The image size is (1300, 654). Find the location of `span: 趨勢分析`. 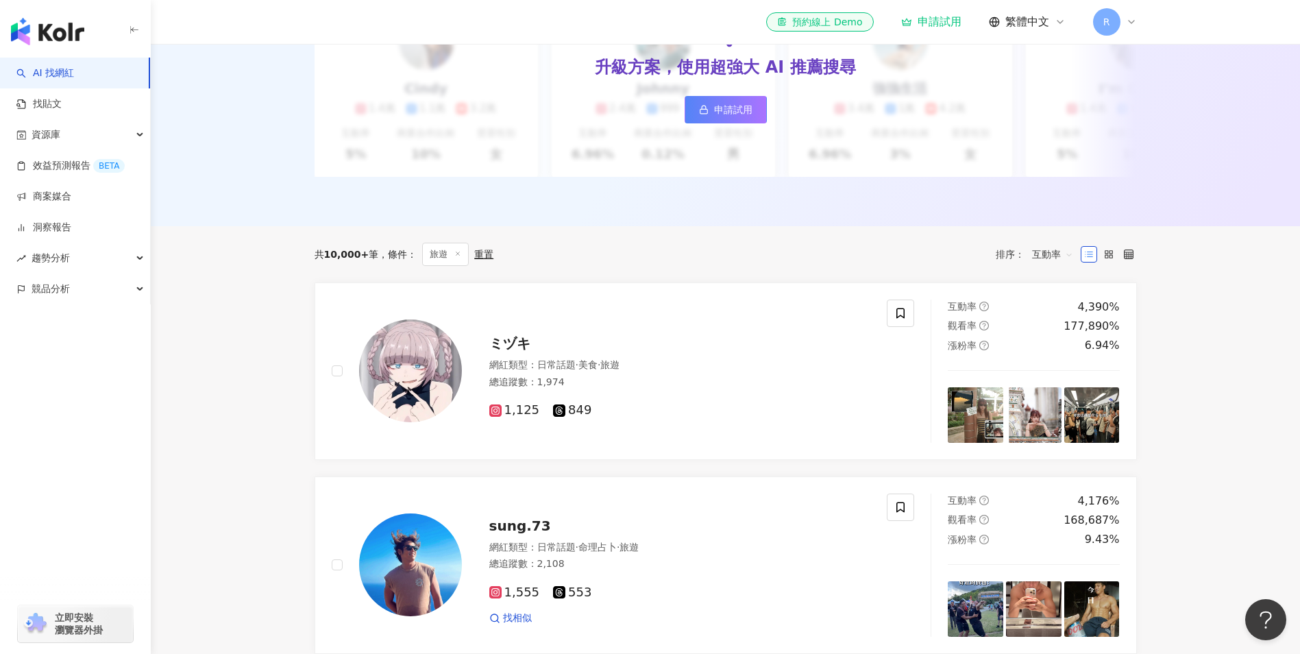

span: 趨勢分析 is located at coordinates (51, 258).